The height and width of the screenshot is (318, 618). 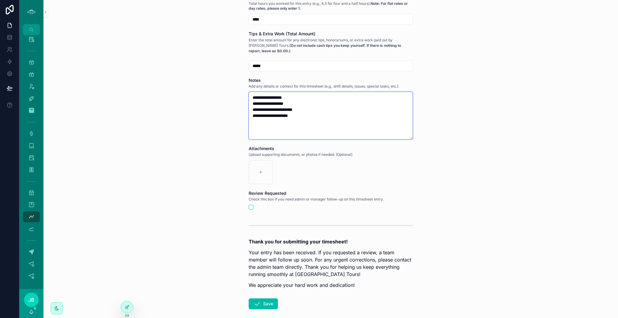 What do you see at coordinates (331, 263) in the screenshot?
I see `p: Your entry has been received. If you requested a review, a team member will follow up soon. For a...` at bounding box center [331, 263].